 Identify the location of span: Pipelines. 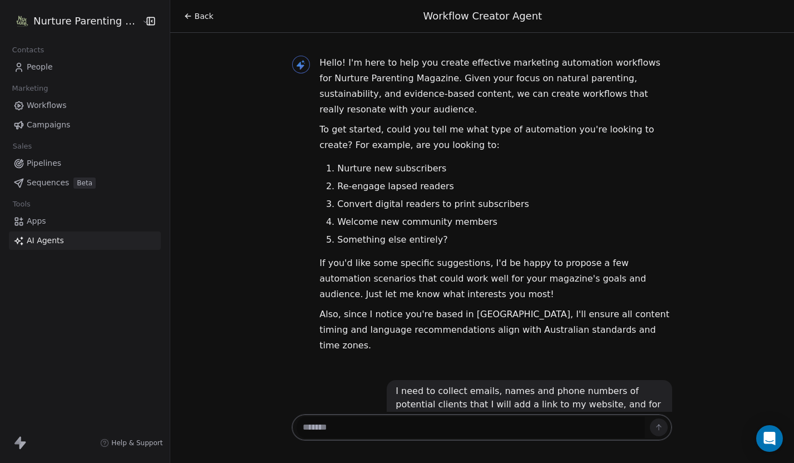
(44, 163).